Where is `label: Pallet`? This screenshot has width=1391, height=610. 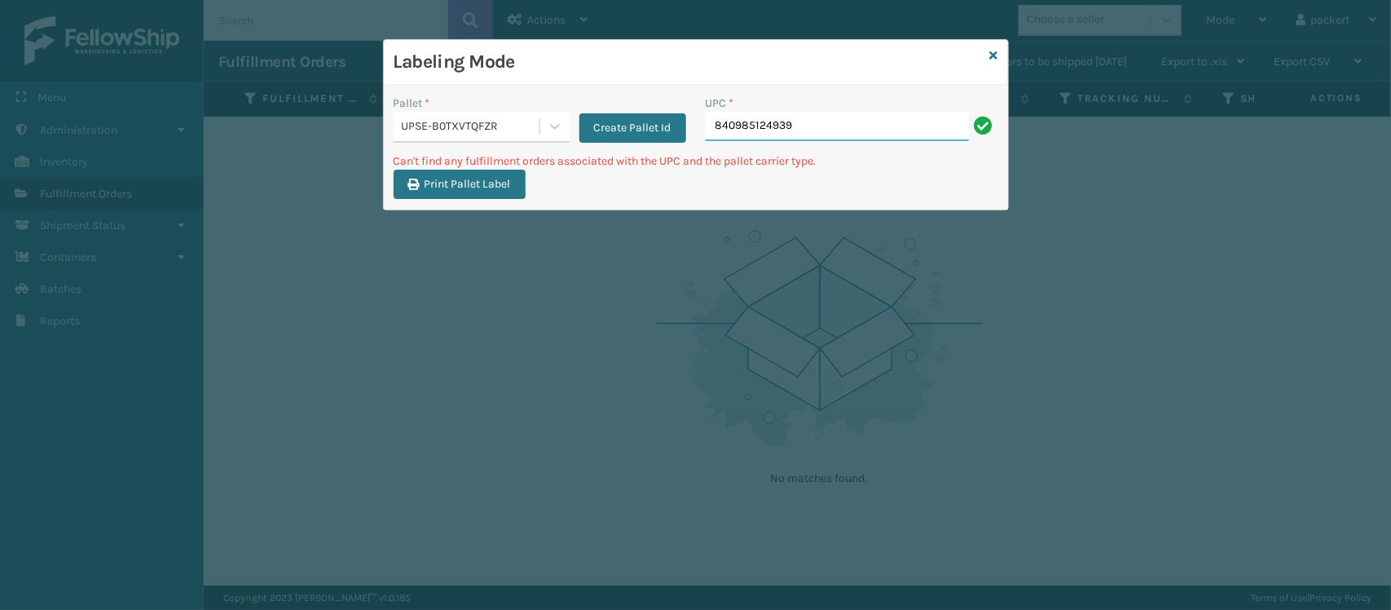 label: Pallet is located at coordinates (412, 103).